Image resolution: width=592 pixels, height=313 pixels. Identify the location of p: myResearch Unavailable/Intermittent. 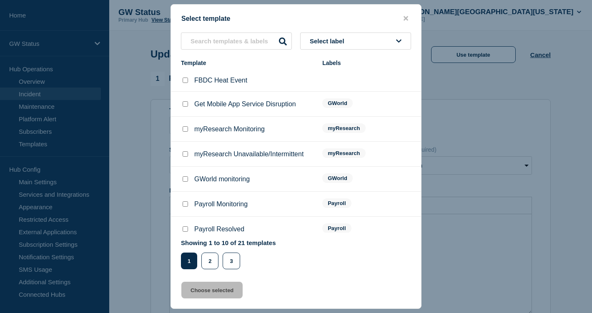
(249, 154).